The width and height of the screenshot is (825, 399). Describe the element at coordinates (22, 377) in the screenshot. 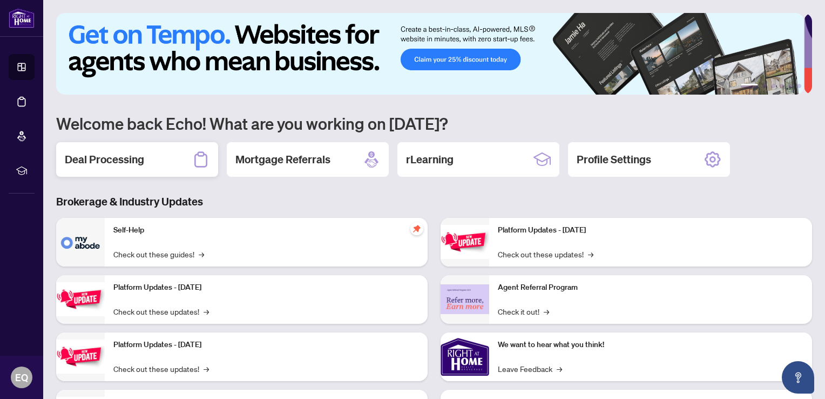

I see `span: EQ` at that location.